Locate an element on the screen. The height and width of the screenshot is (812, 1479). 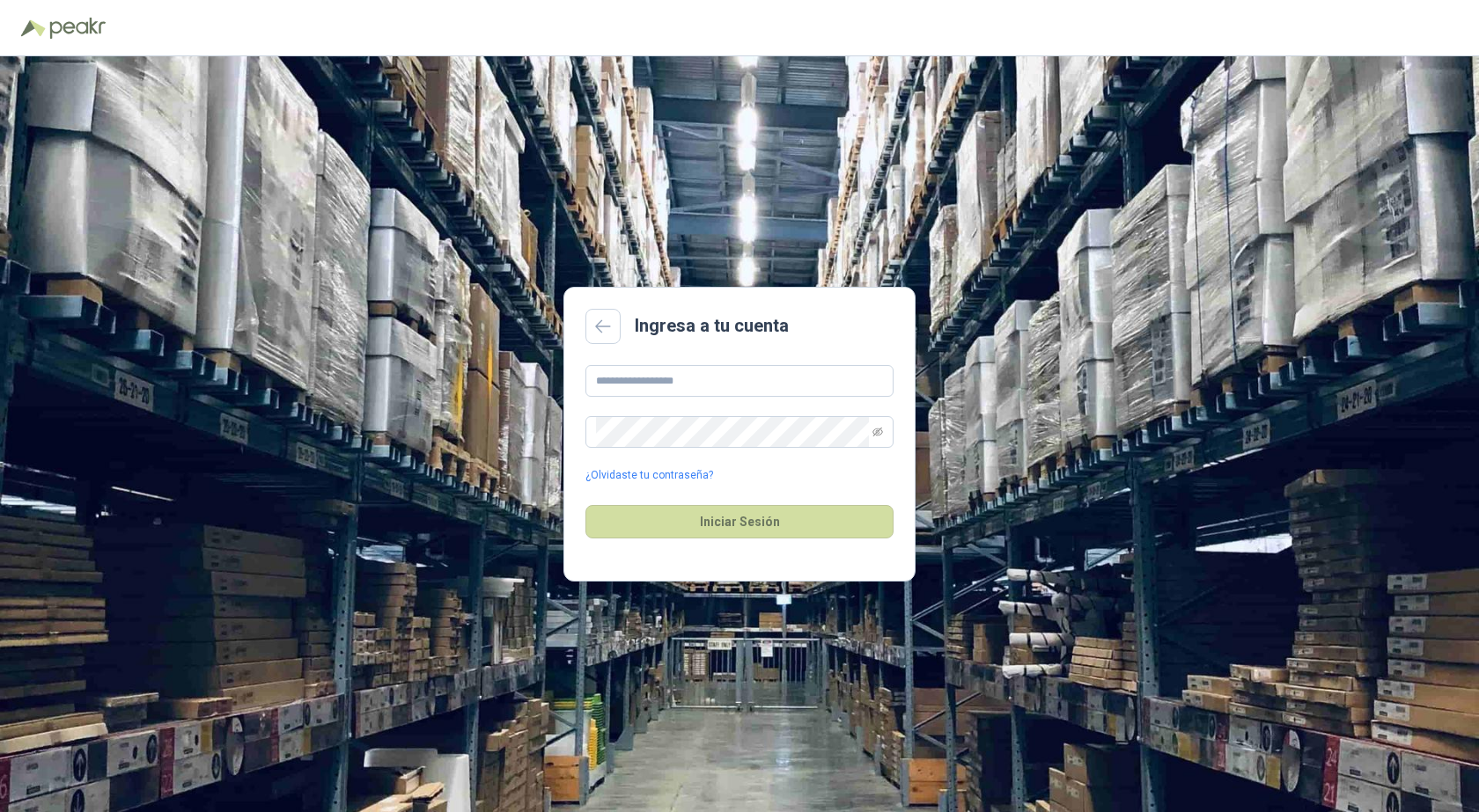
img: Peakr is located at coordinates (78, 29).